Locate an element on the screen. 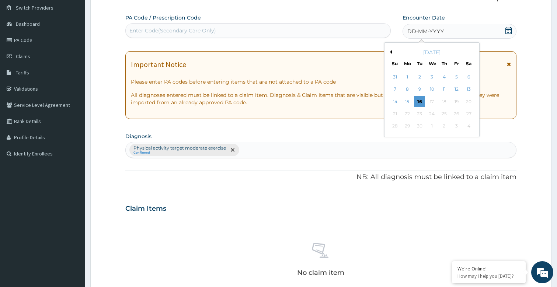  div: Not available Saturday, September 27th, 2025 is located at coordinates (469, 114).